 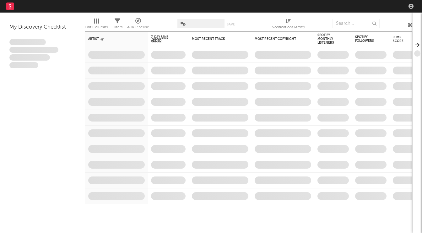 I want to click on span: Lorem ipsum dolor, so click(x=28, y=42).